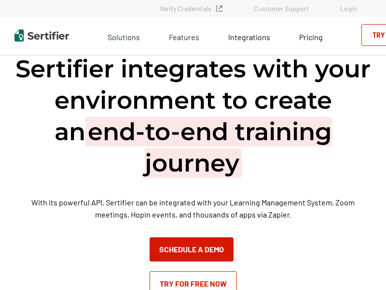  I want to click on img: Sertifier | Digital Credentialing Platform, so click(42, 35).